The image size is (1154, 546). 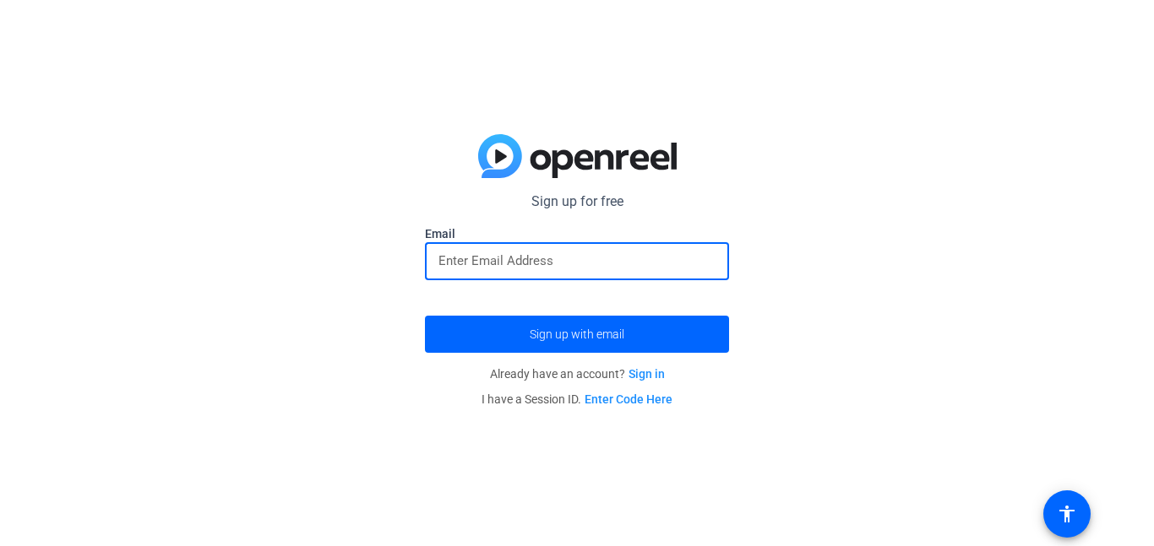 I want to click on p: Sign up for free, so click(x=577, y=202).